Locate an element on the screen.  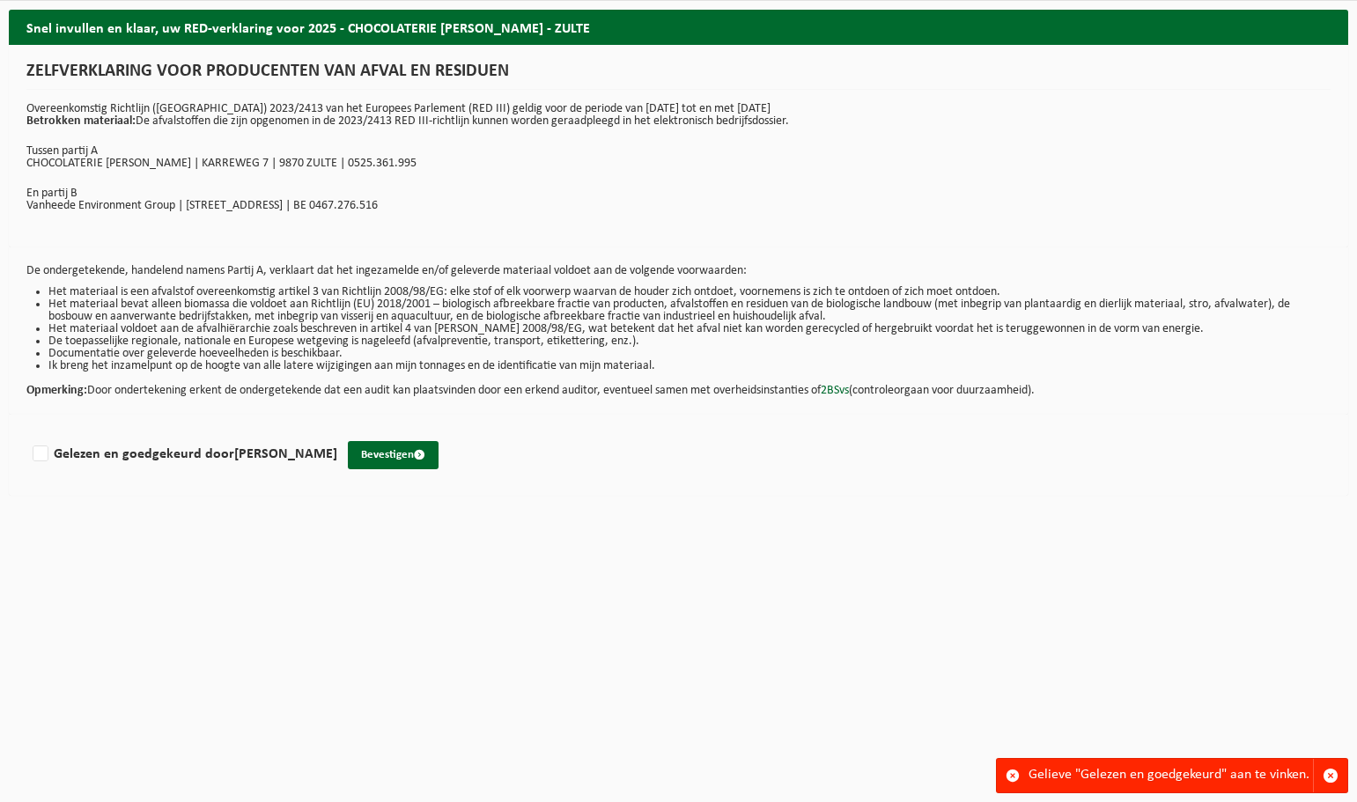
li: Documentatie over geleverde hoeveelheden is beschikbaar. is located at coordinates (690, 354).